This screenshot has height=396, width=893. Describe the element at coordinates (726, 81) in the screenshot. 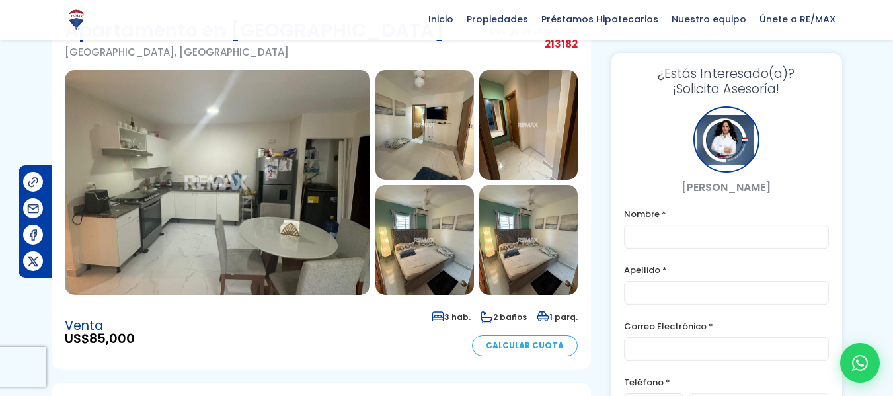

I see `h3: ¡Solicita Asesoría!` at that location.